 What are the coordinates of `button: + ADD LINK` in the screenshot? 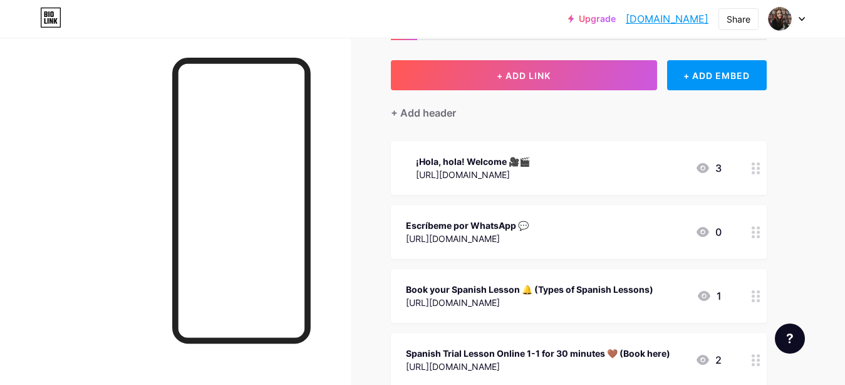 It's located at (524, 75).